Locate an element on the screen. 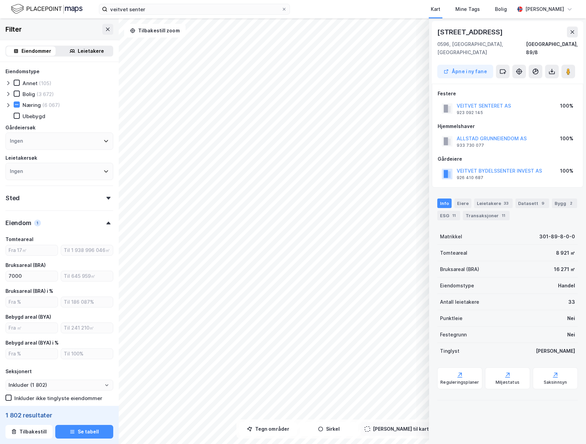 The width and height of the screenshot is (586, 444). div: Transaksjoner is located at coordinates (486, 216).